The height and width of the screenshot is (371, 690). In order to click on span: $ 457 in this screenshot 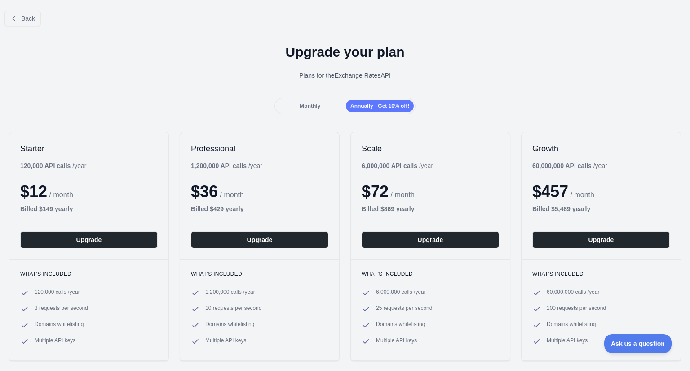, I will do `click(550, 191)`.